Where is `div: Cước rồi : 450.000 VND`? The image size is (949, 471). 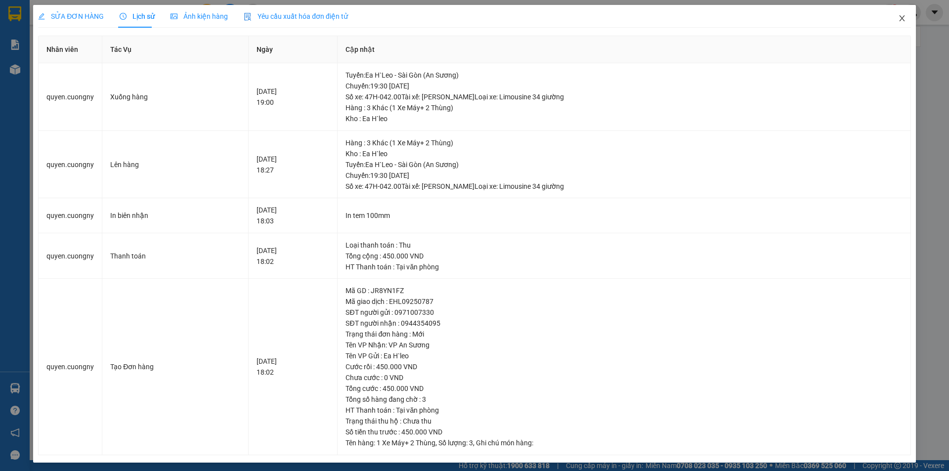
div: Cước rồi : 450.000 VND is located at coordinates (624, 367).